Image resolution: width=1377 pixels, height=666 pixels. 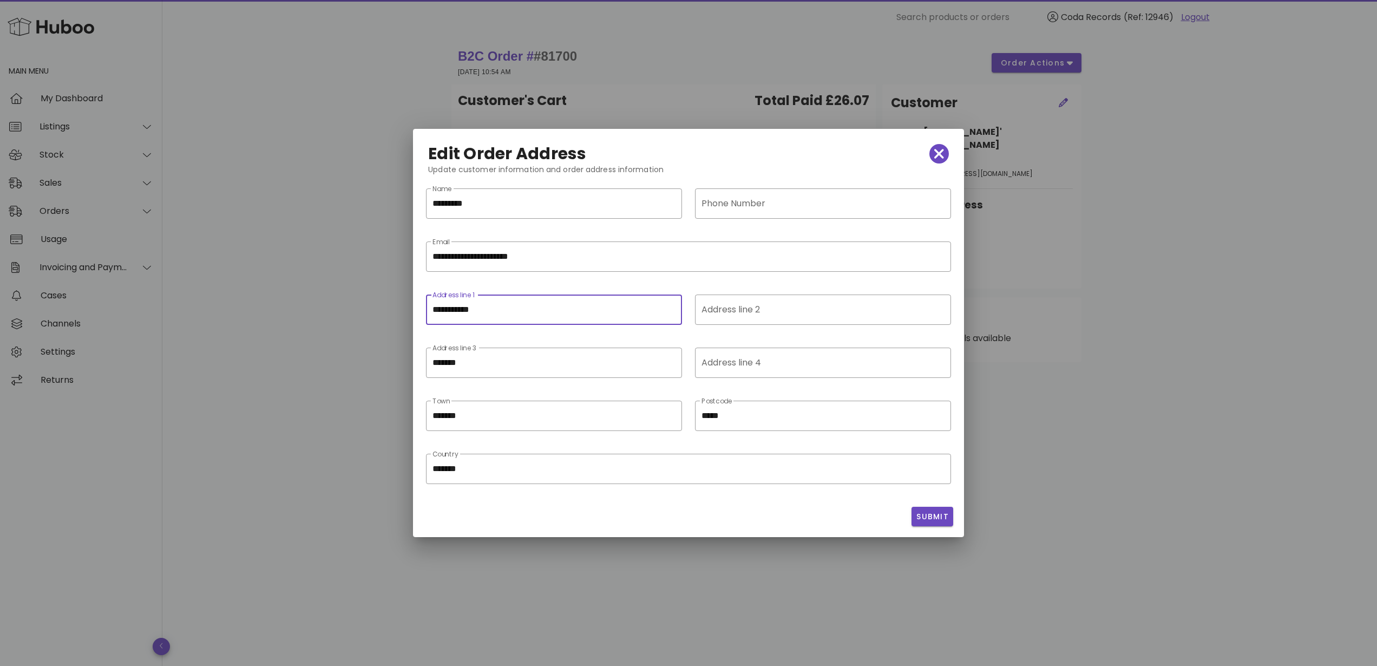 I want to click on h2: Edit Order Address, so click(x=507, y=154).